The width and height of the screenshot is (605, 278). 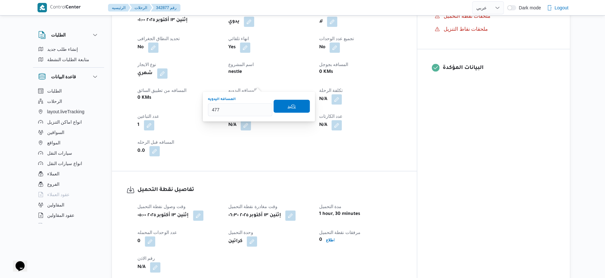 What do you see at coordinates (69, 122) in the screenshot?
I see `button: انواع اماكن التنزيل` at bounding box center [69, 122].